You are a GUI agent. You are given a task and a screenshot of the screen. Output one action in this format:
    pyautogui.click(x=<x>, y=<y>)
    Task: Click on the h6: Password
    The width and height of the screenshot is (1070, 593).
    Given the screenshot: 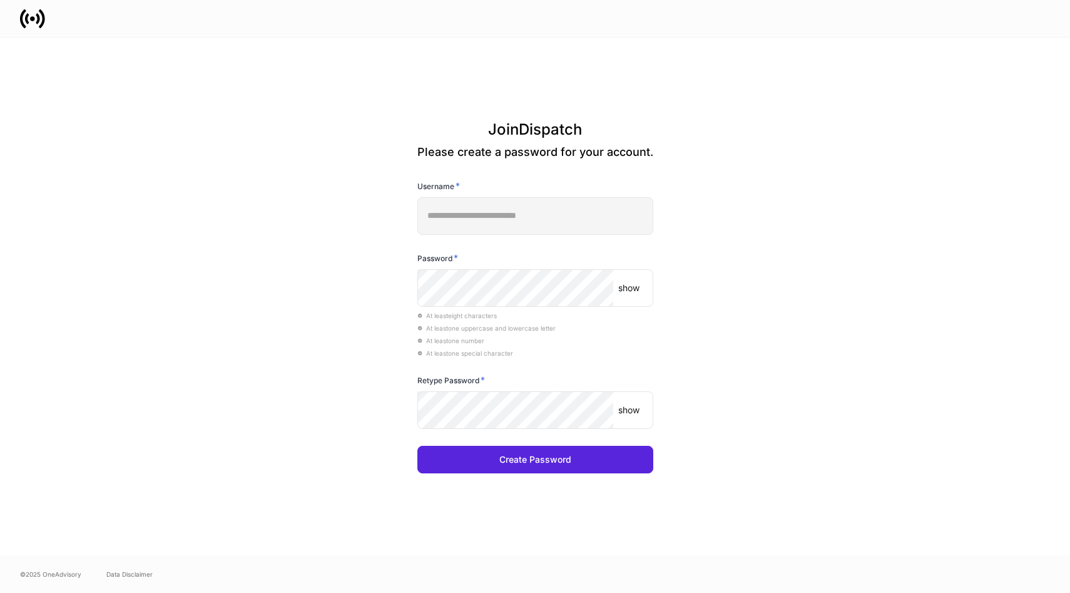 What is the action you would take?
    pyautogui.click(x=437, y=258)
    